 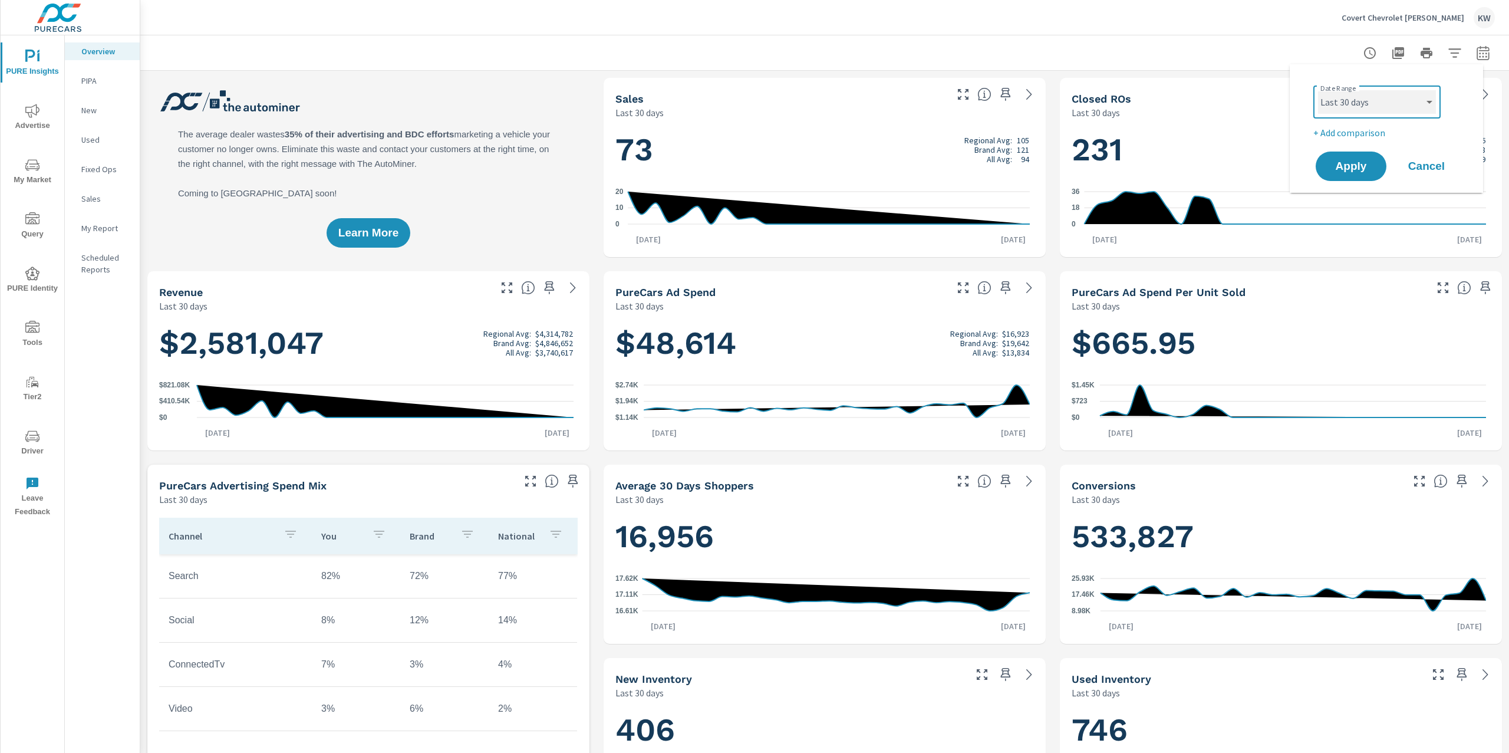 What do you see at coordinates (174, 385) in the screenshot?
I see `text: $821.08K` at bounding box center [174, 385].